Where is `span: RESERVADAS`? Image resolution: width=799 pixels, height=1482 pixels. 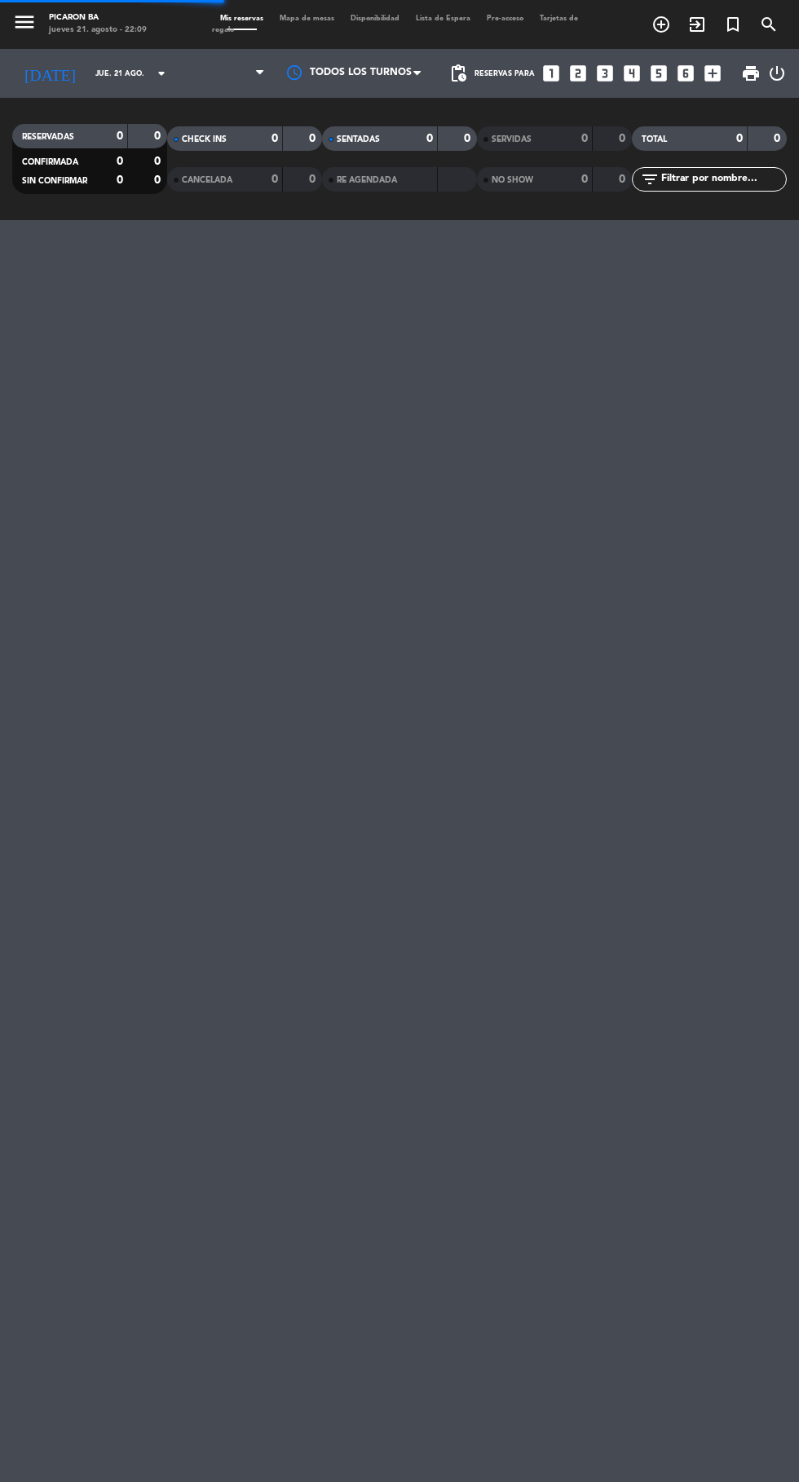
span: RESERVADAS is located at coordinates (48, 137).